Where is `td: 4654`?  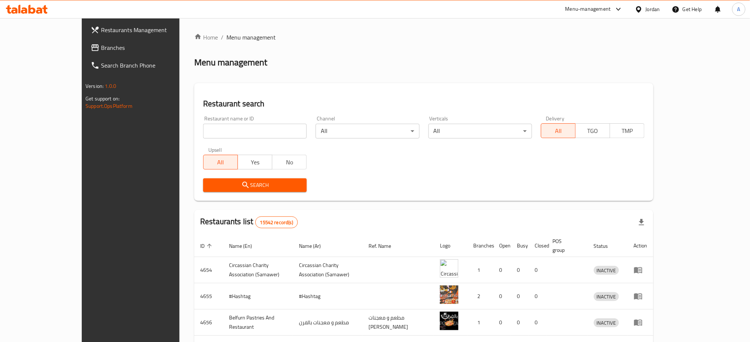 td: 4654 is located at coordinates (209, 270).